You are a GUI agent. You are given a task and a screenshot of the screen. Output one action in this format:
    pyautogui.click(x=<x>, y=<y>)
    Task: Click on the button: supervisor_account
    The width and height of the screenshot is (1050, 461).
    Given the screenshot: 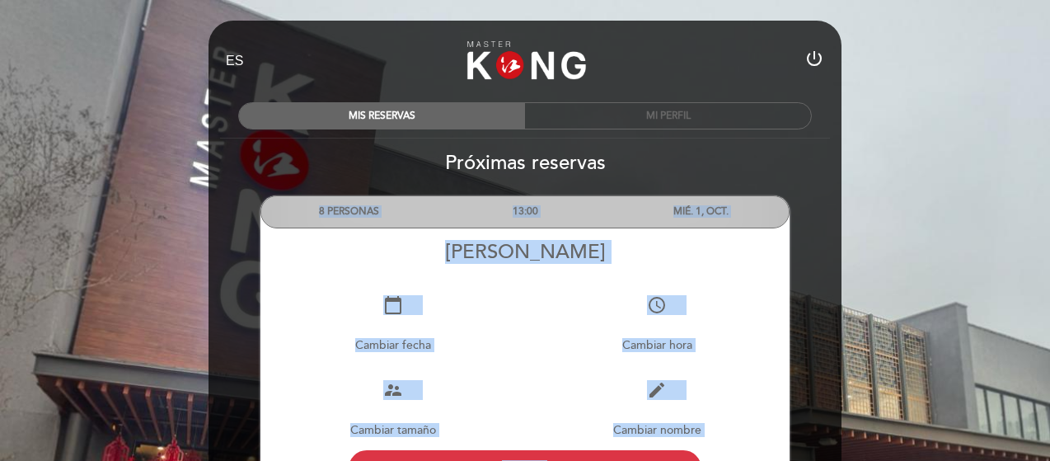 What is the action you would take?
    pyautogui.click(x=393, y=390)
    